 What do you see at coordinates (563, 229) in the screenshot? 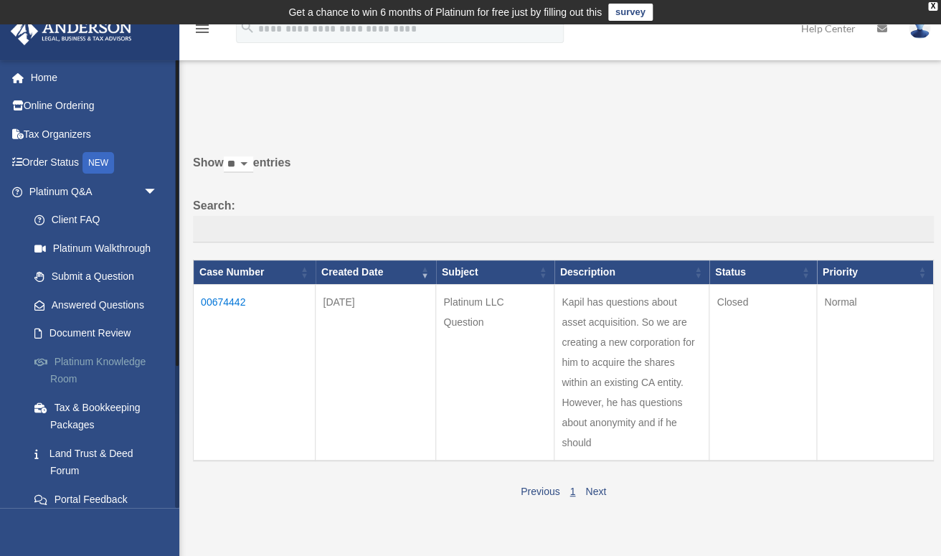
I see `input: Search:` at bounding box center [563, 229].